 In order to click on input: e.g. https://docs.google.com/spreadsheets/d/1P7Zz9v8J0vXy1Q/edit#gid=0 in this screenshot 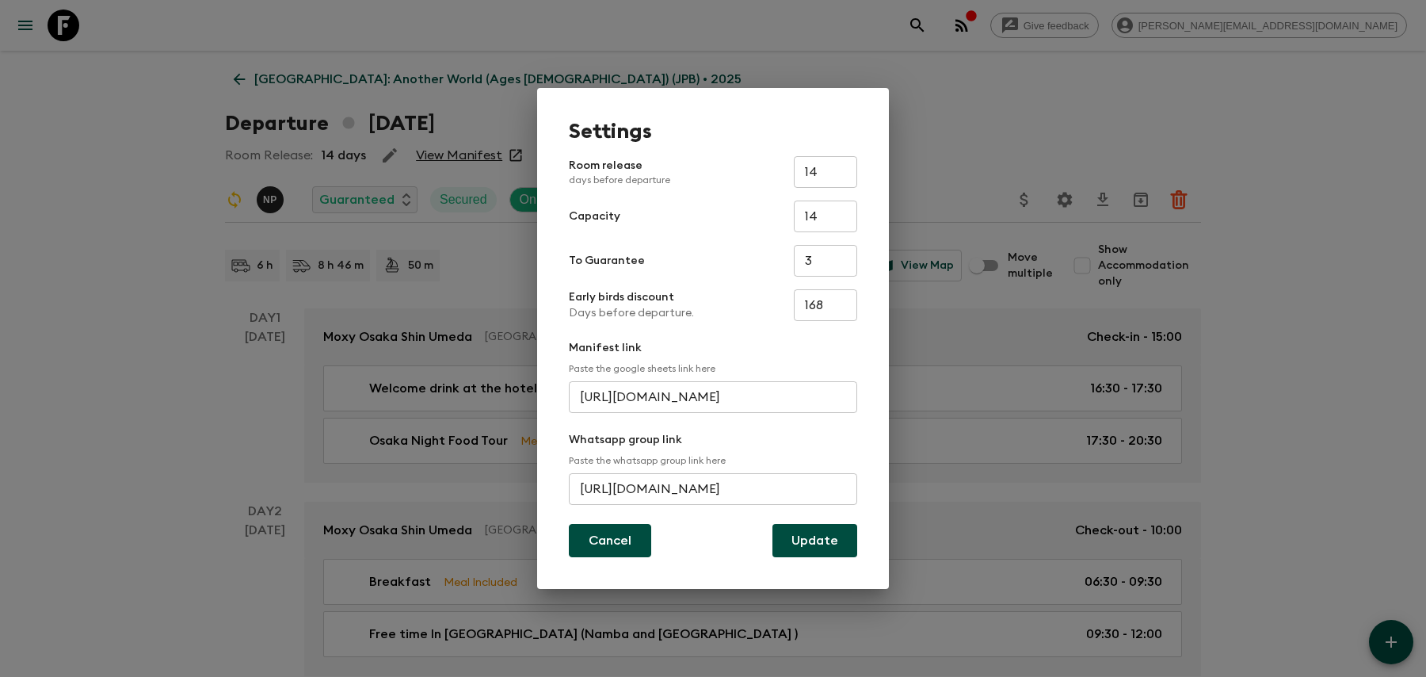, I will do `click(713, 397)`.